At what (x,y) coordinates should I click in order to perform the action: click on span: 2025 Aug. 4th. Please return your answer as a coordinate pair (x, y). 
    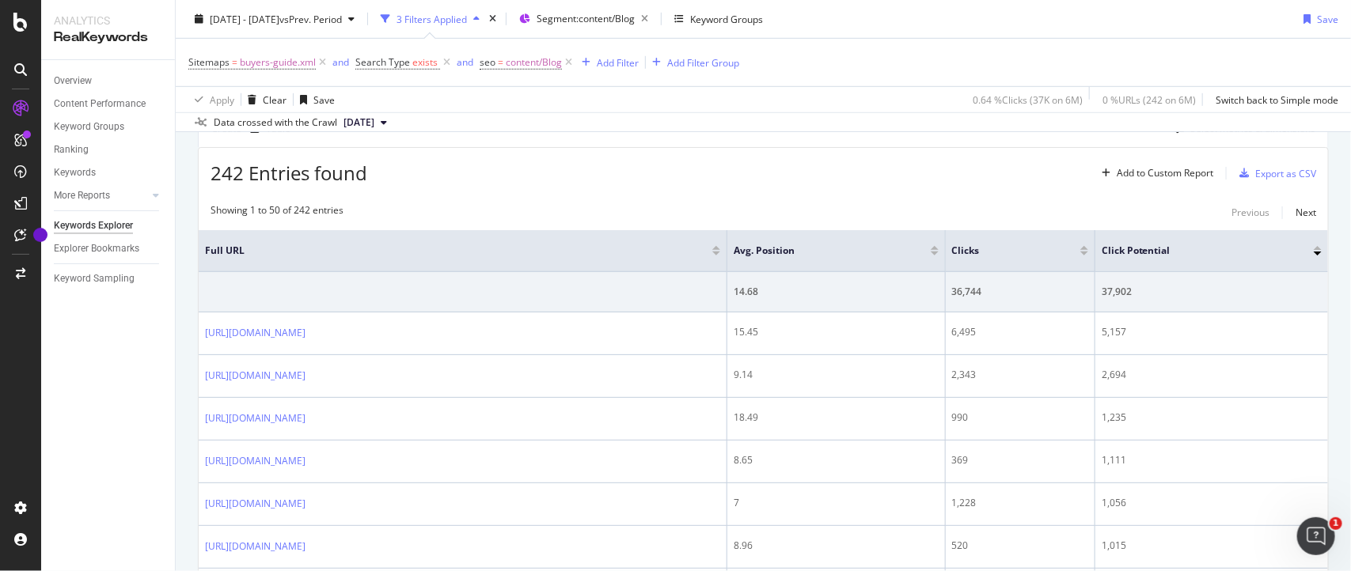
    Looking at the image, I should click on (359, 123).